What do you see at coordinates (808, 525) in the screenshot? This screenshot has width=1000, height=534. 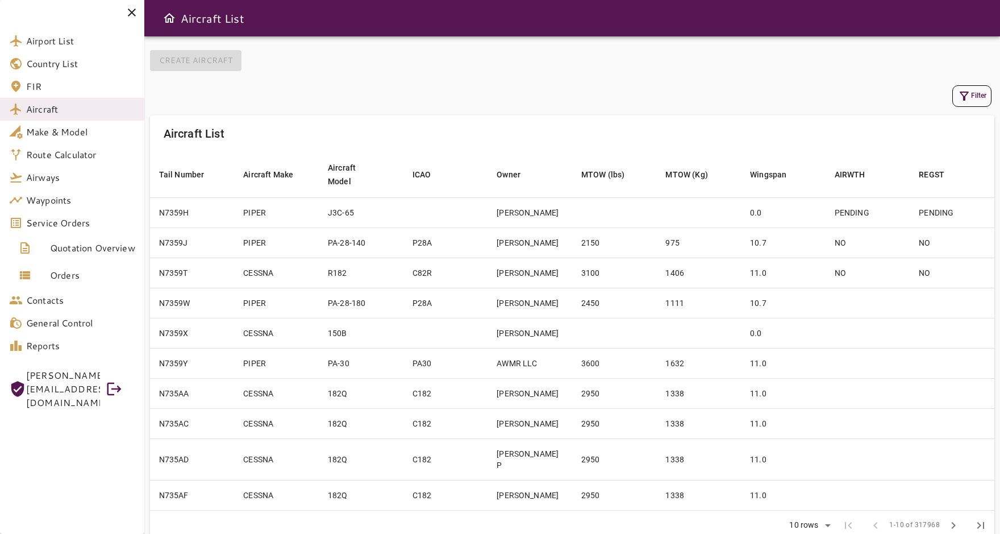 I see `div: 10 rows` at bounding box center [808, 525].